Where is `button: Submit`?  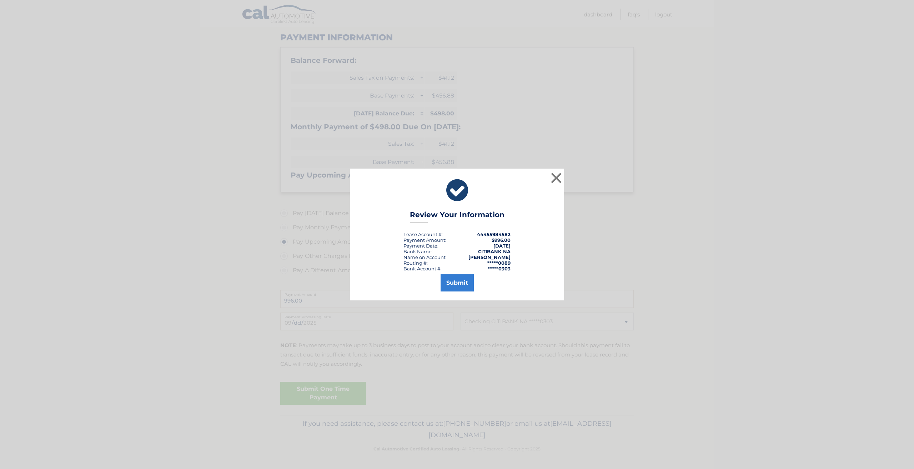
button: Submit is located at coordinates (457, 283).